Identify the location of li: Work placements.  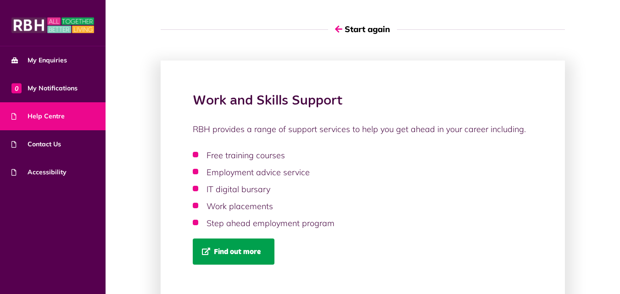
(362, 206).